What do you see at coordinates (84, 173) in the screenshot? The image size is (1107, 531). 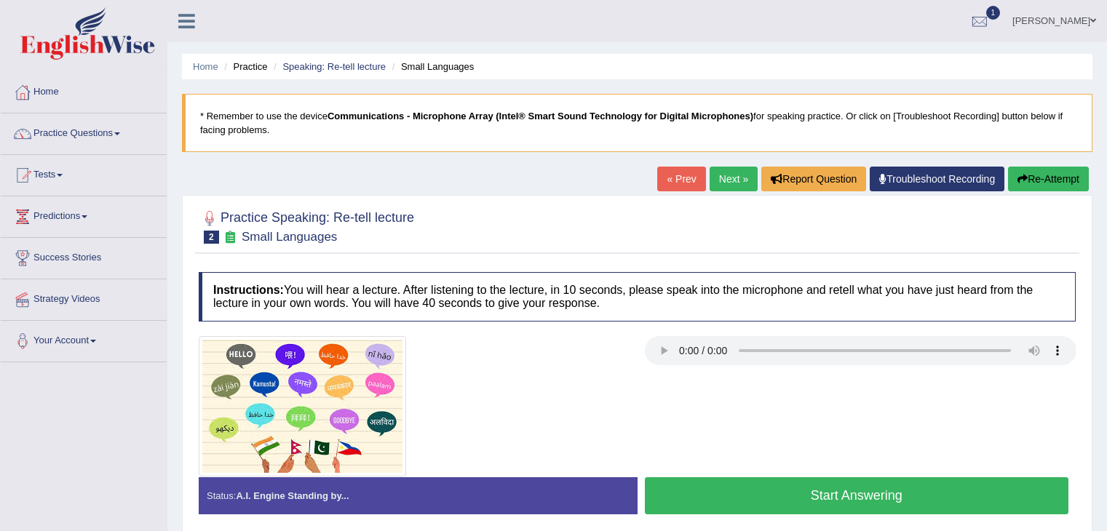 I see `a: Tests` at bounding box center [84, 173].